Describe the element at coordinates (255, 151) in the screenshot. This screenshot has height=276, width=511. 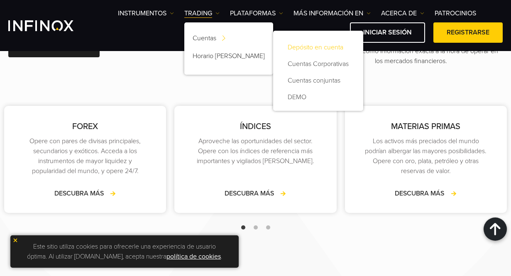
I see `p: Aproveche las oportunidades del sector. Opere con los índices de referencia más importantes y vig...` at that location.